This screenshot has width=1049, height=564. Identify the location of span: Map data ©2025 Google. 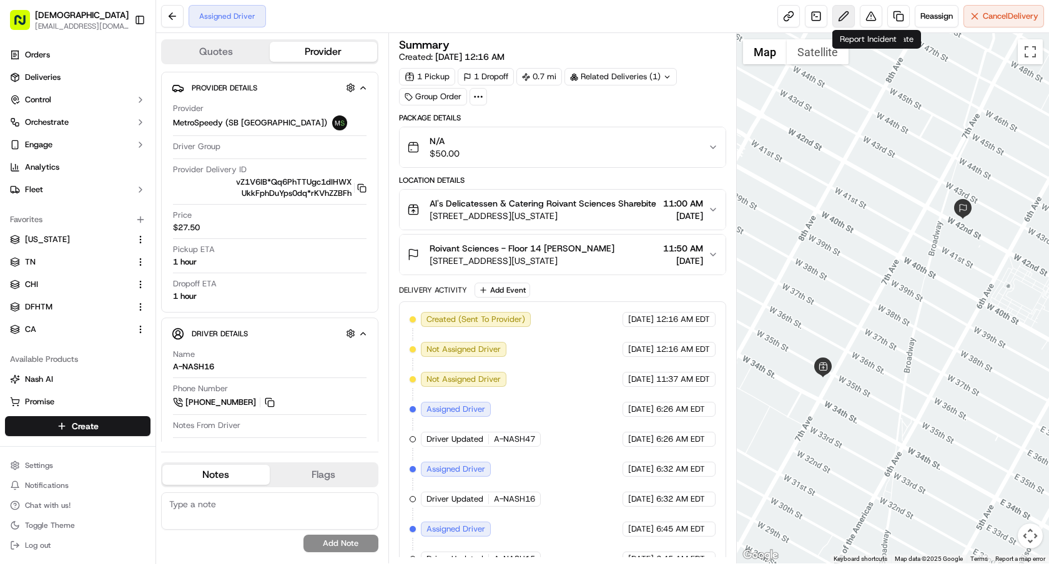
(929, 559).